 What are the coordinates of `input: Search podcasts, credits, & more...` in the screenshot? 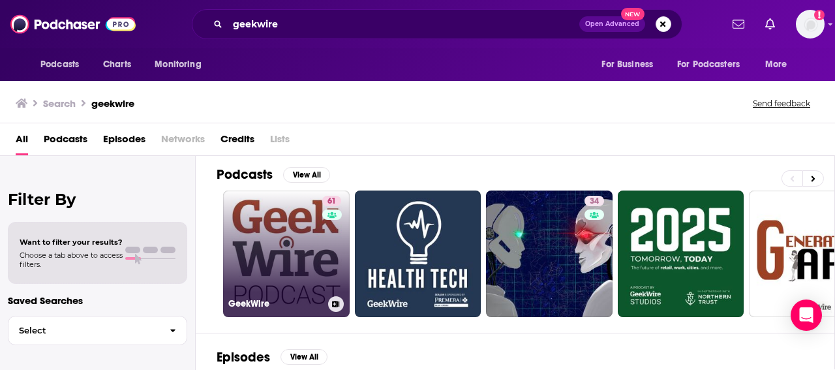 It's located at (403, 24).